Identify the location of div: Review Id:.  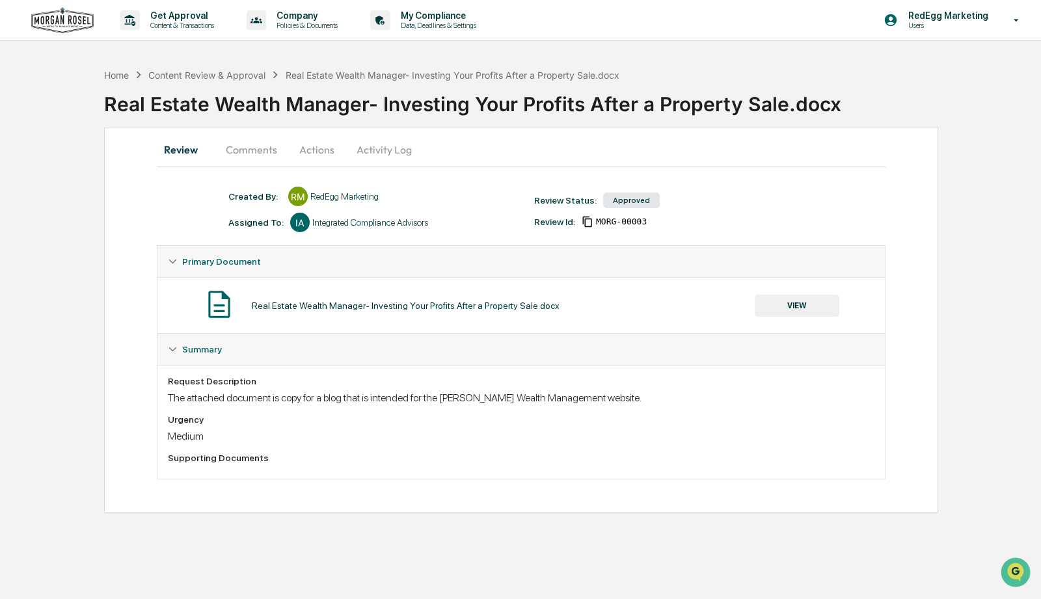
(554, 222).